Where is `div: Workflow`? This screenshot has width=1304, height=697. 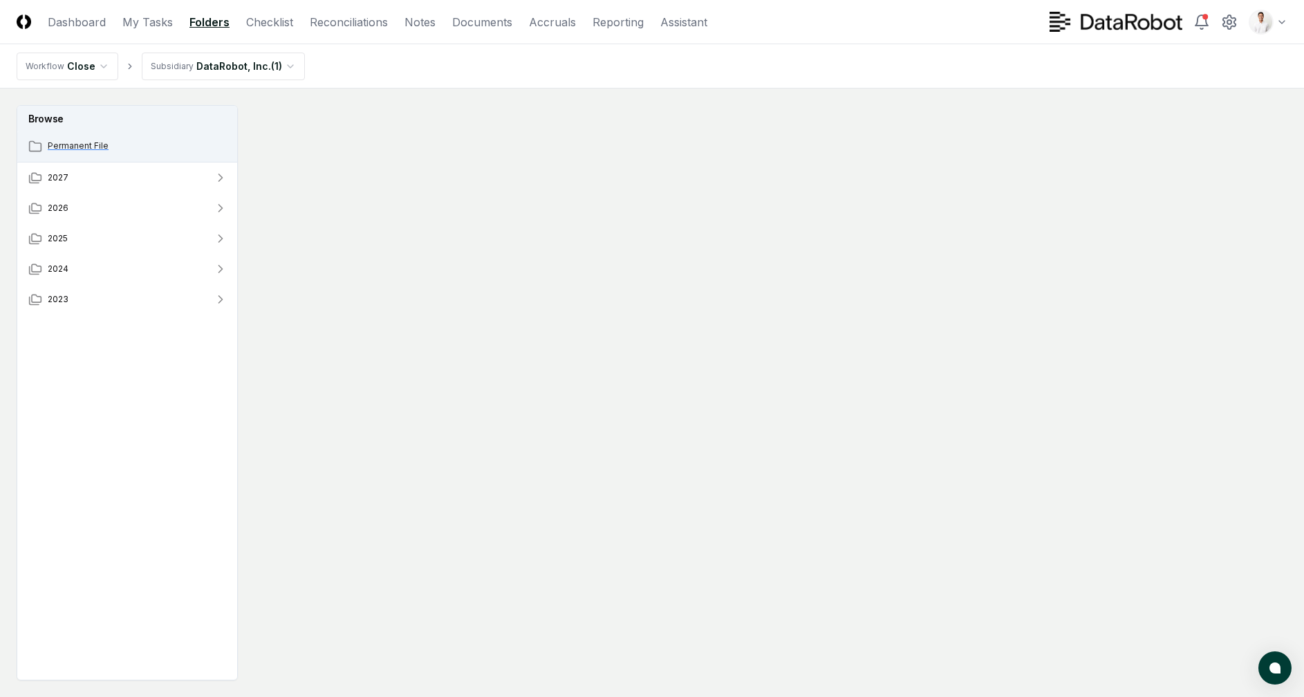
div: Workflow is located at coordinates (45, 66).